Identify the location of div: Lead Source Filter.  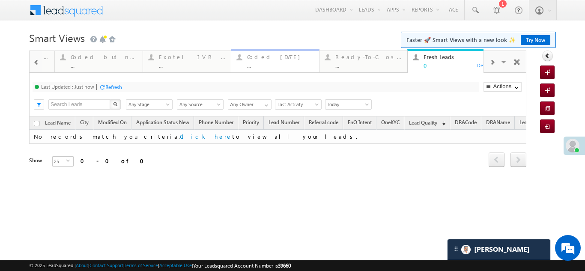
(200, 104).